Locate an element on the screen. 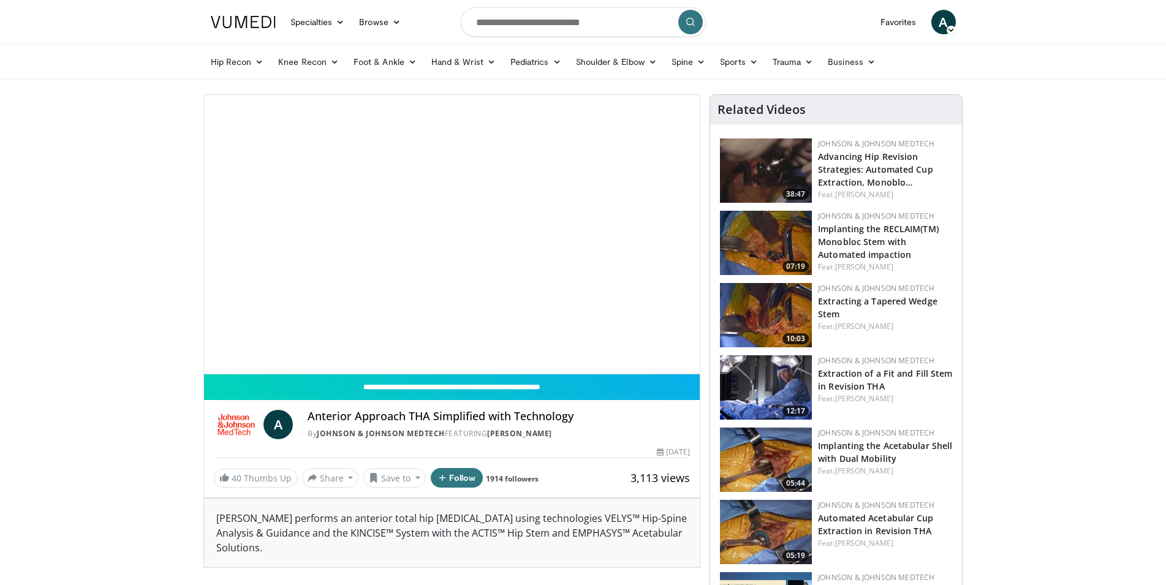  a: Hip Recon is located at coordinates (237, 62).